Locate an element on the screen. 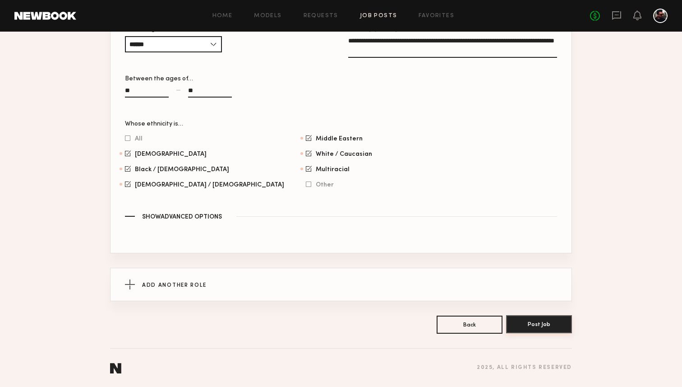 The image size is (682, 387). button: Back is located at coordinates (470, 324).